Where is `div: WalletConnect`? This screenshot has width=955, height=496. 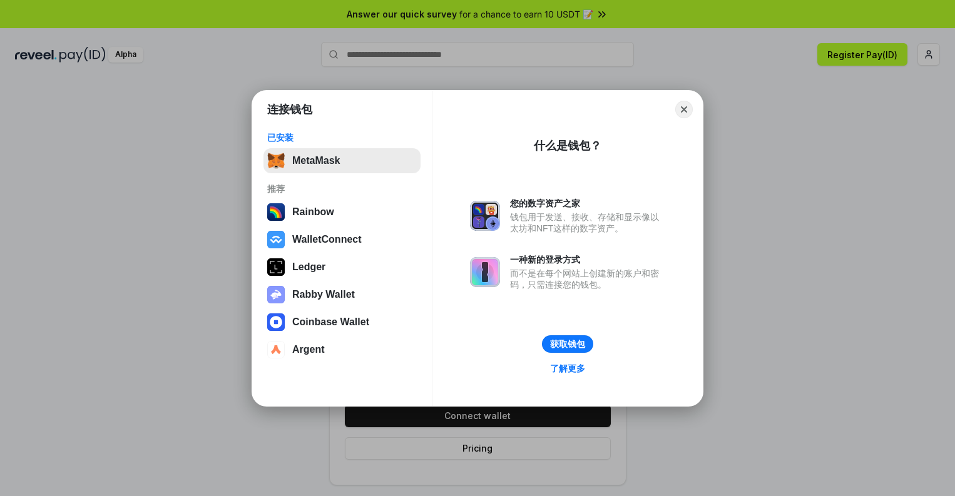 div: WalletConnect is located at coordinates (327, 240).